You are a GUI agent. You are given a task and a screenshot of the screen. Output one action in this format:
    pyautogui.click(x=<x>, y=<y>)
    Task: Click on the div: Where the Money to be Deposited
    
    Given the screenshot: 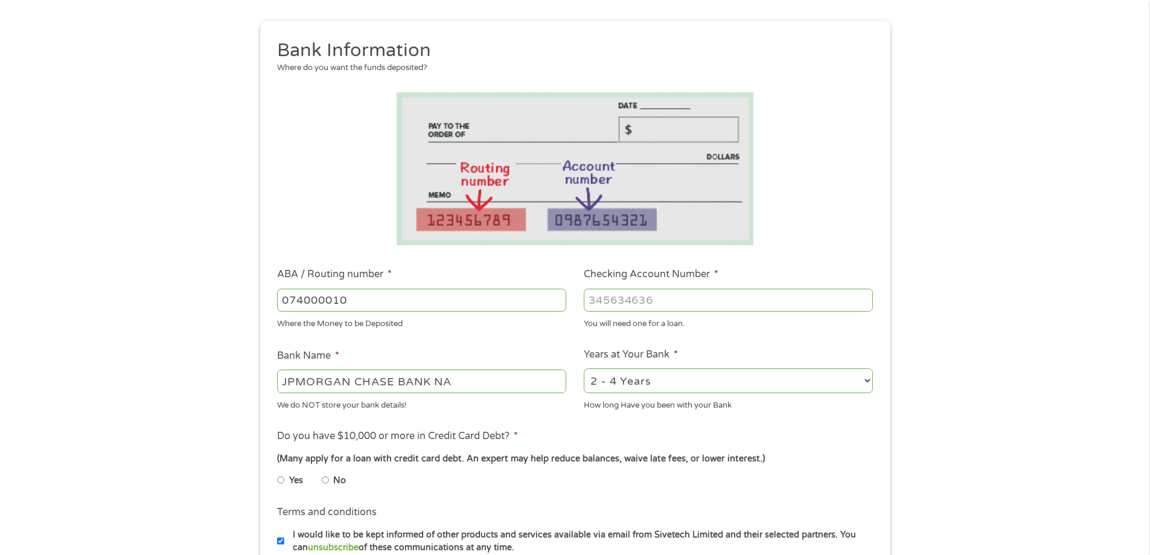 What is the action you would take?
    pyautogui.click(x=421, y=322)
    